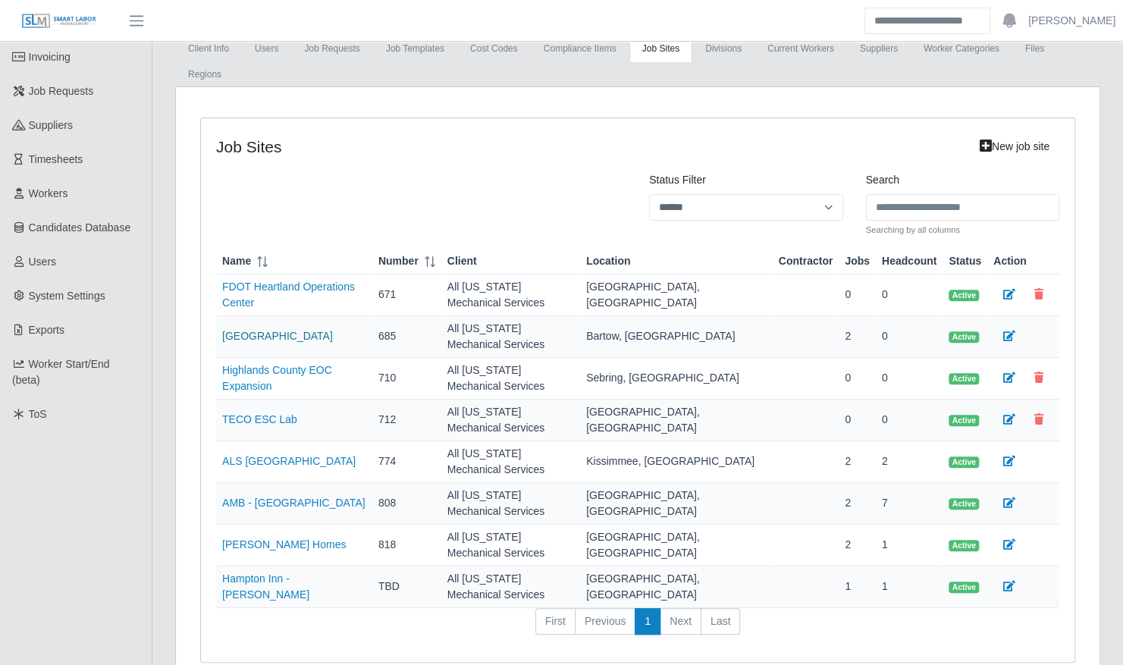 Image resolution: width=1123 pixels, height=665 pixels. Describe the element at coordinates (277, 378) in the screenshot. I see `a: Highlands County EOC Expansion` at that location.